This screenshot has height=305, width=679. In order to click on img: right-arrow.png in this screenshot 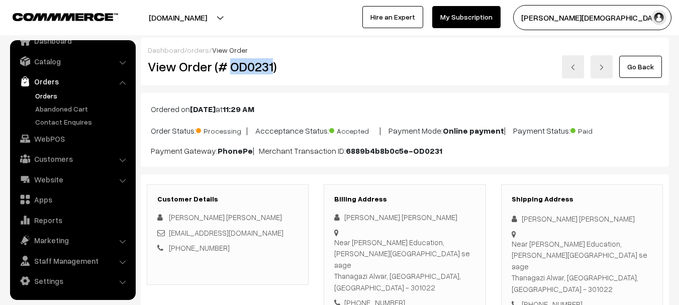, I will do `click(601, 67)`.